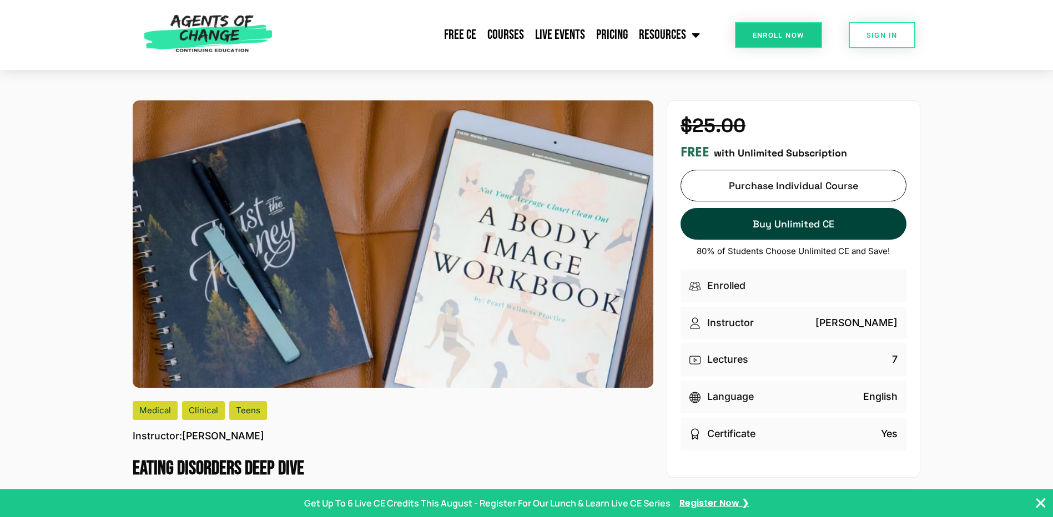  What do you see at coordinates (460, 35) in the screenshot?
I see `a: Free CE` at bounding box center [460, 35].